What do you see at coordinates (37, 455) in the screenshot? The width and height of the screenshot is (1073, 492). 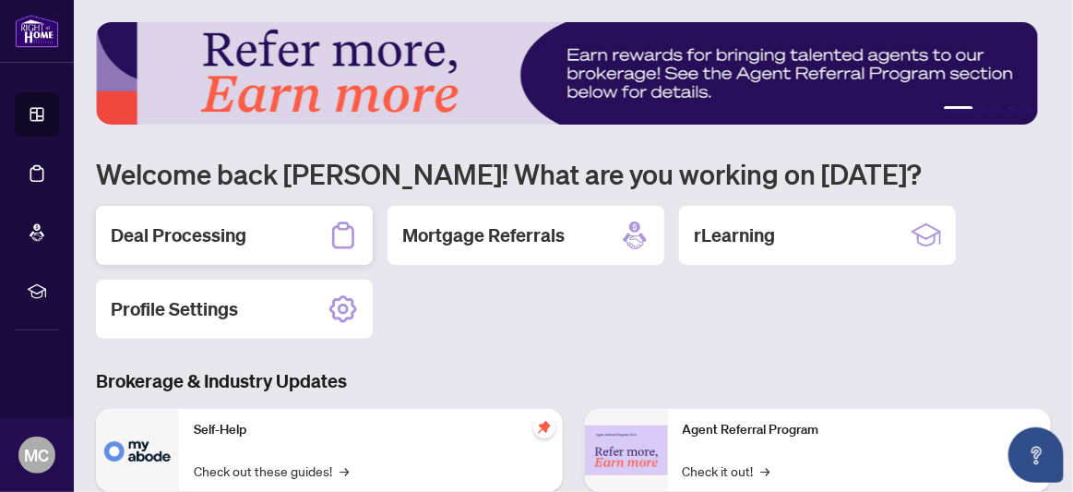 I see `span: MC` at bounding box center [37, 455].